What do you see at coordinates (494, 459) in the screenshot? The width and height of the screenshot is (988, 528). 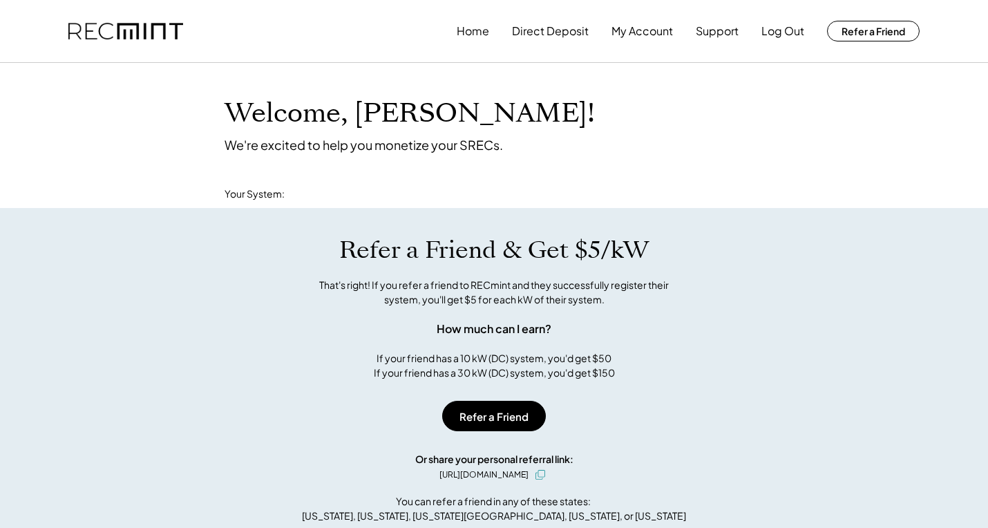 I see `div: Or share your personal referral link:` at bounding box center [494, 459].